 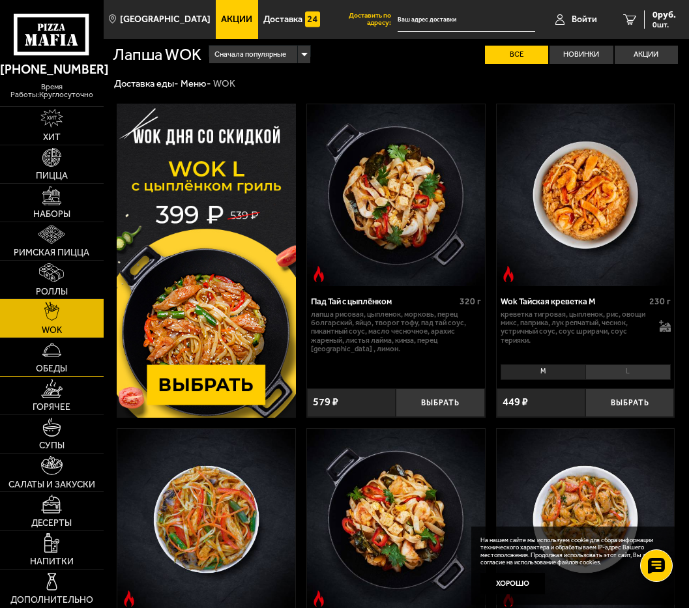 What do you see at coordinates (571, 551) in the screenshot?
I see `p: На нашем сайте мы используем cookie для сбора информации технического характера и обрабатываем IP...` at bounding box center [571, 551].